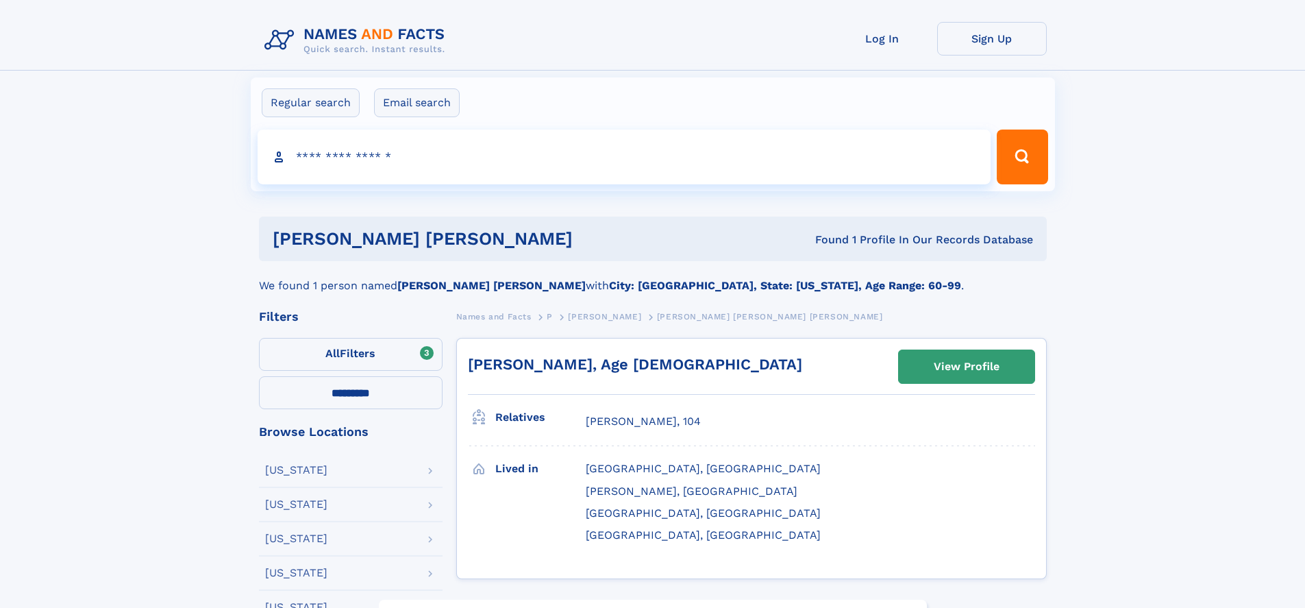  Describe the element at coordinates (416, 103) in the screenshot. I see `label: Email search` at that location.